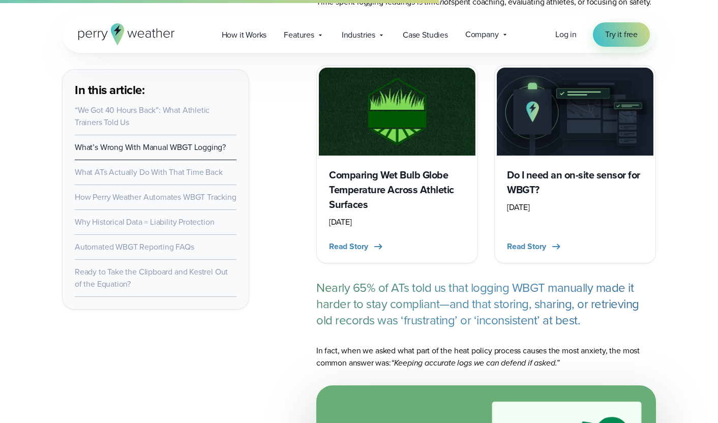  What do you see at coordinates (299, 35) in the screenshot?
I see `span: Features` at bounding box center [299, 35].